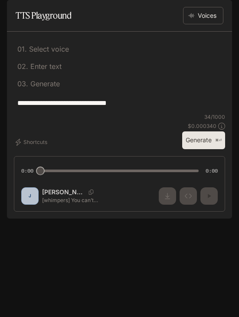 This screenshot has width=239, height=317. What do you see at coordinates (14, 12) in the screenshot?
I see `button: open drawer` at bounding box center [14, 12].